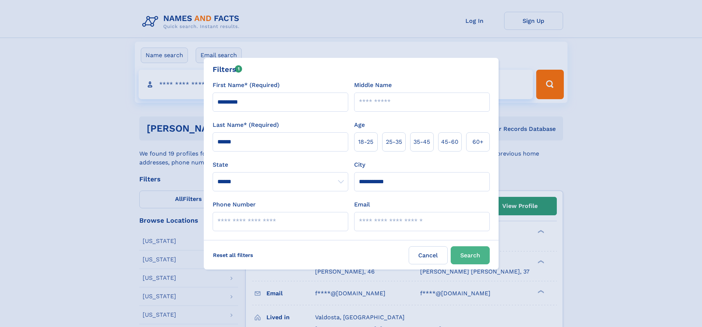 The height and width of the screenshot is (327, 702). I want to click on label: Email, so click(362, 204).